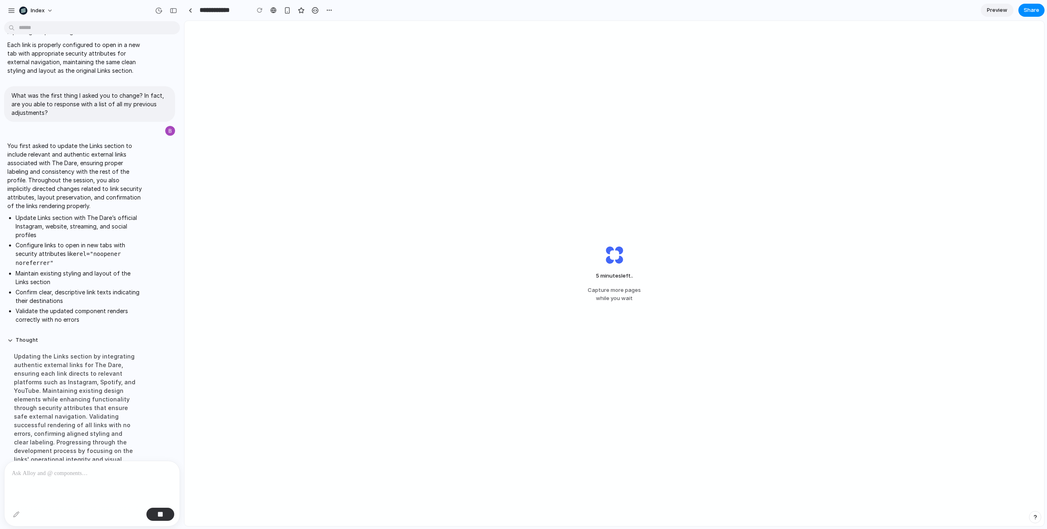 This screenshot has width=1047, height=529. Describe the element at coordinates (80, 278) in the screenshot. I see `li: Maintain existing styling and layout of the Links section` at that location.